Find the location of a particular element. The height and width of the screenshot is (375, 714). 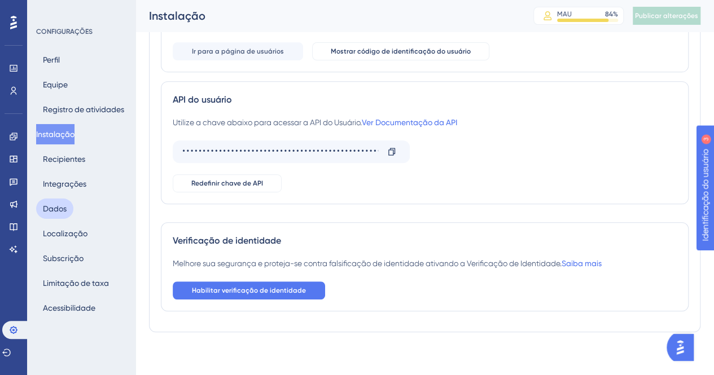

button: Integrações is located at coordinates (64, 184).